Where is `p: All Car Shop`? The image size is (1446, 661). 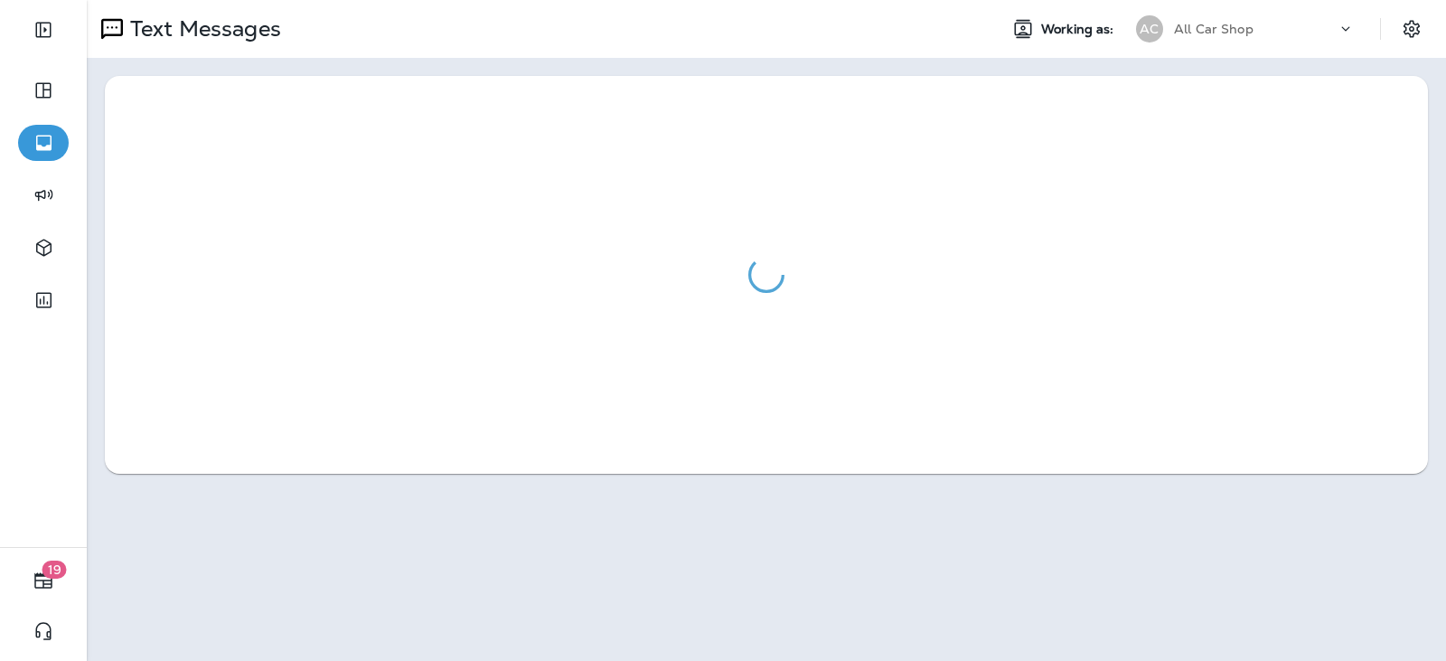 p: All Car Shop is located at coordinates (1214, 29).